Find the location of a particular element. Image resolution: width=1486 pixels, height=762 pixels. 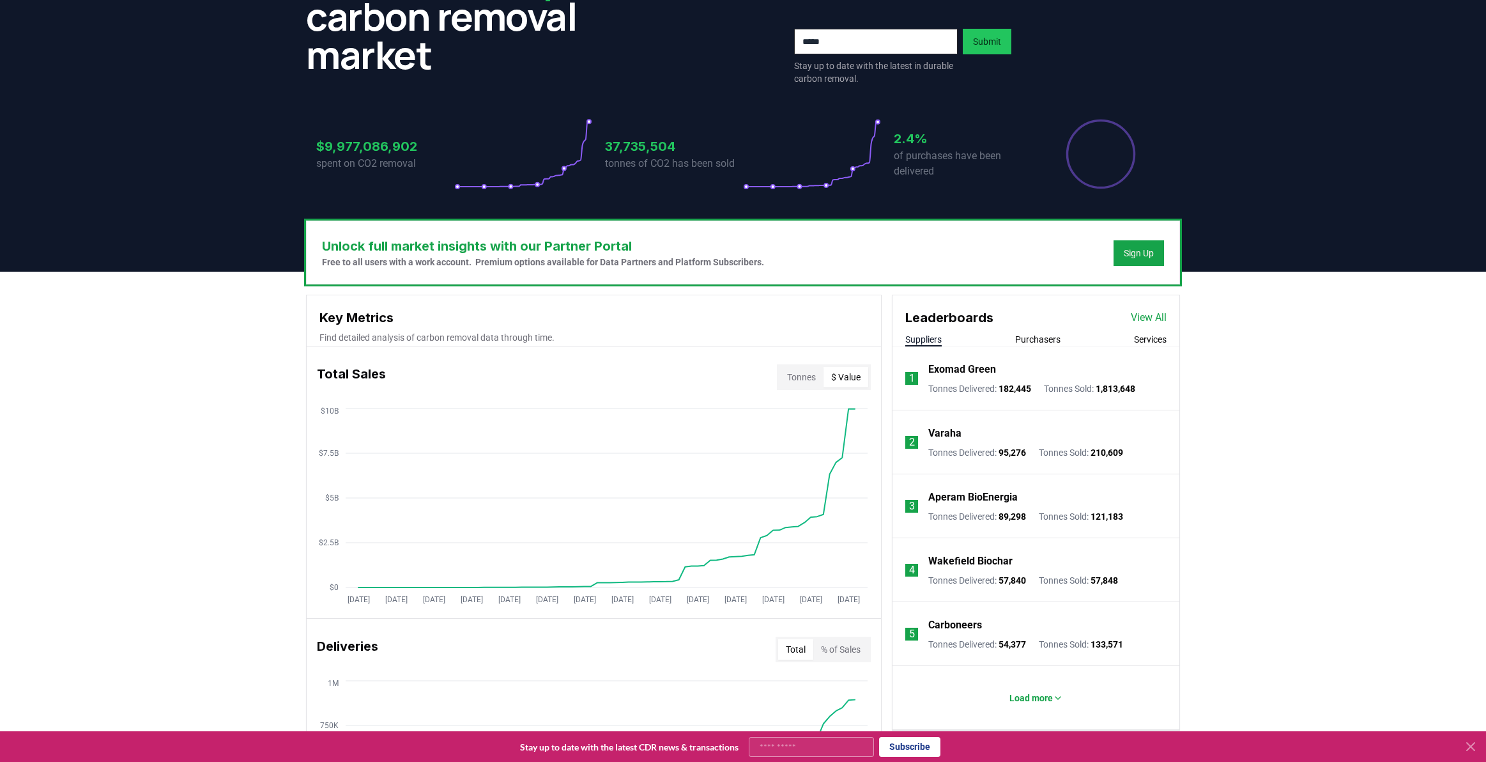

button: Services is located at coordinates (1150, 339).